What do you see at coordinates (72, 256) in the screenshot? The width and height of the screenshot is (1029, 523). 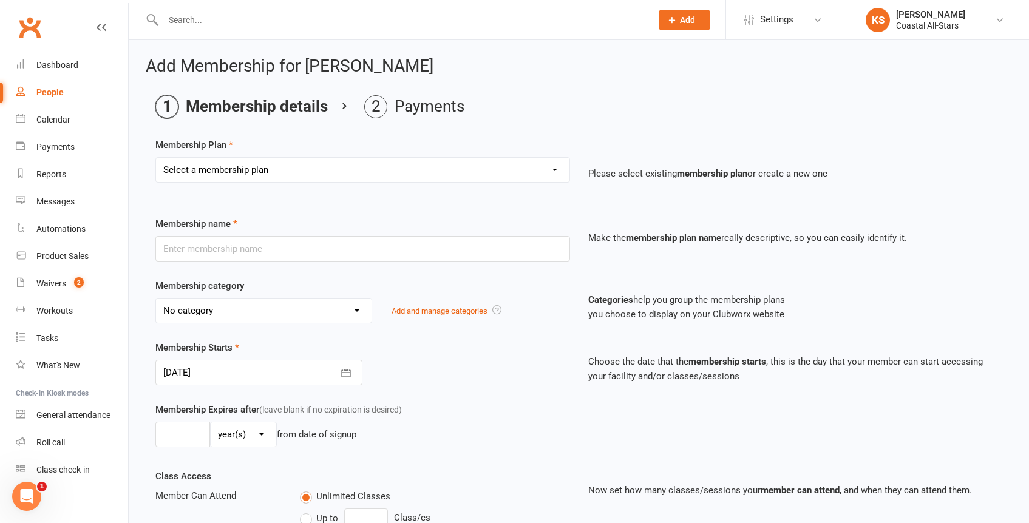 I see `a: Product Sales` at bounding box center [72, 256].